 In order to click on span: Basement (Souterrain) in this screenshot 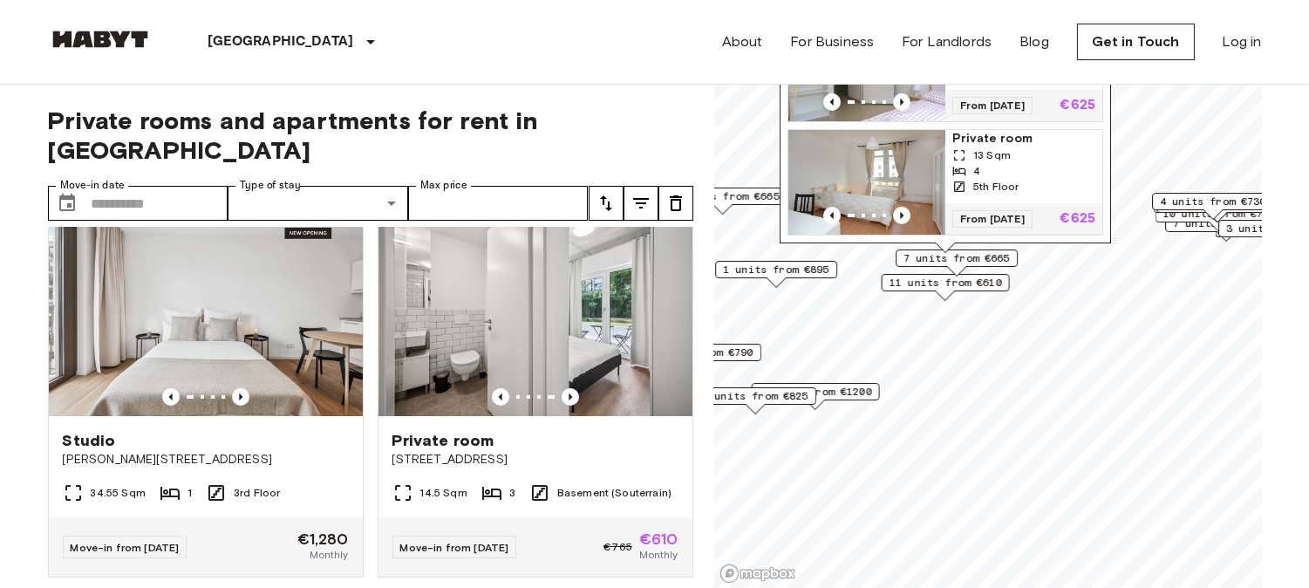, I will do `click(614, 493)`.